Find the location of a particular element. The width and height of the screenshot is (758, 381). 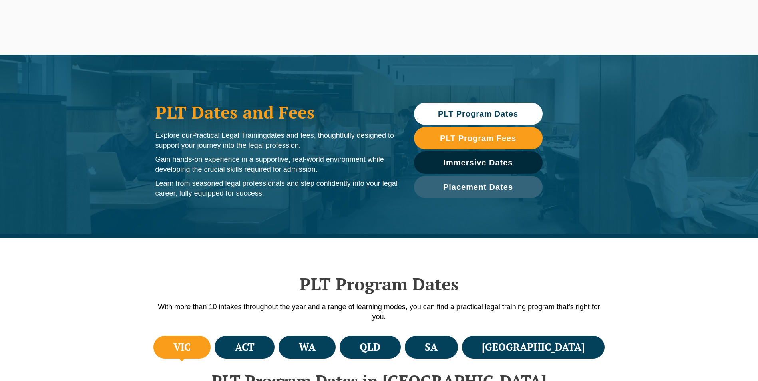

span: Immersive Dates is located at coordinates (478, 163).